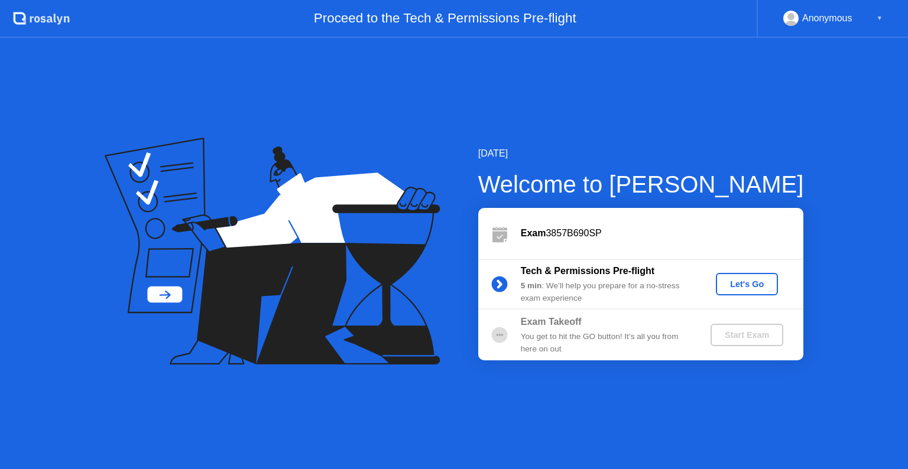 The width and height of the screenshot is (908, 469). Describe the element at coordinates (662, 234) in the screenshot. I see `div: 3857B690SP` at that location.